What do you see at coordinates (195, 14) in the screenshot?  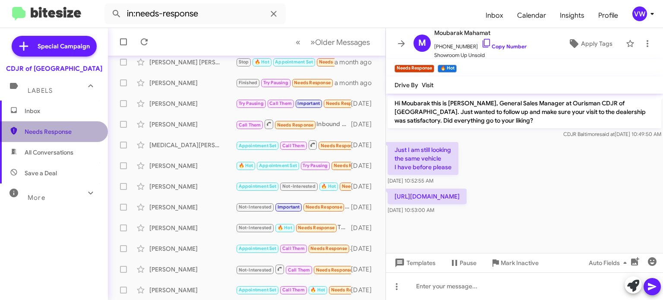 I see `input: Search` at bounding box center [195, 14].